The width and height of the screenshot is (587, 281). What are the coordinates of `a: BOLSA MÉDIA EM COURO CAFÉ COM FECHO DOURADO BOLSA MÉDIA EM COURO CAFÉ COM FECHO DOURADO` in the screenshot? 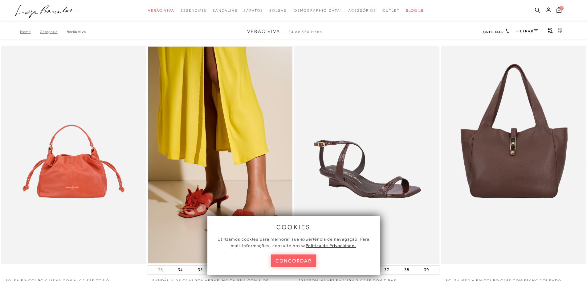 It's located at (513, 154).